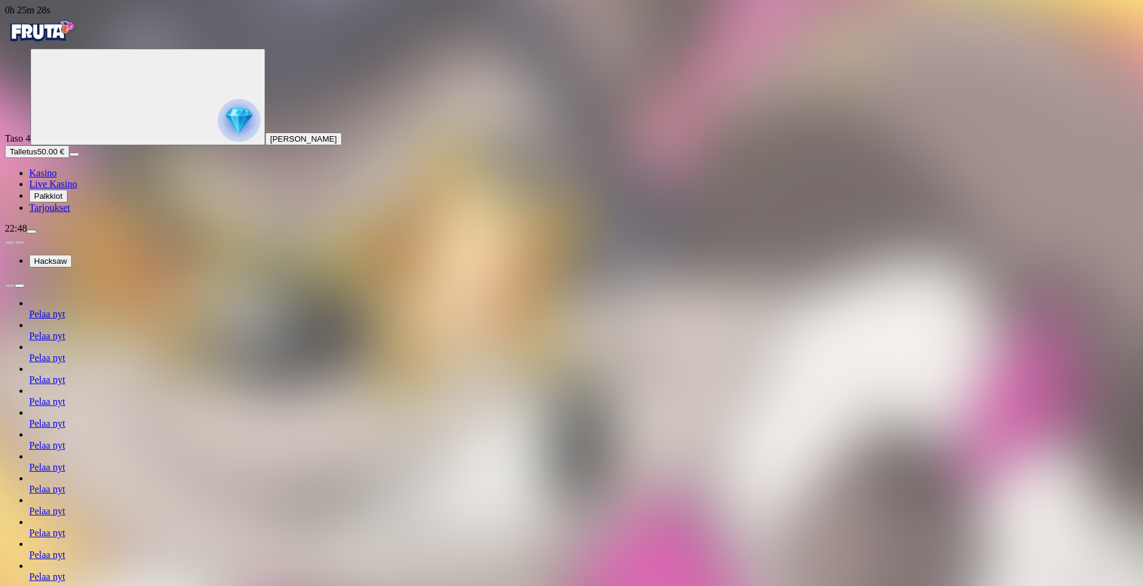 The image size is (1143, 586). I want to click on nav: Primary, so click(571, 114).